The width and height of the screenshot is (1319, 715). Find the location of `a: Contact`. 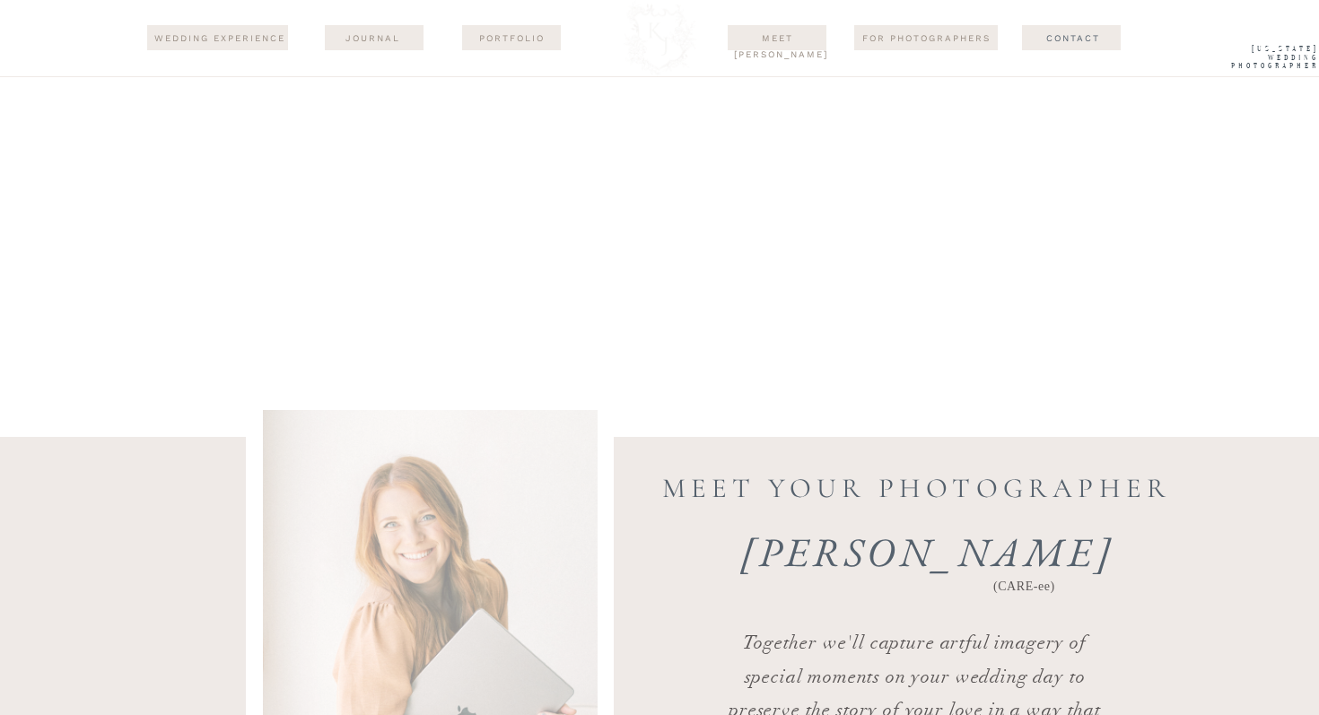

a: Contact is located at coordinates (1072, 38).